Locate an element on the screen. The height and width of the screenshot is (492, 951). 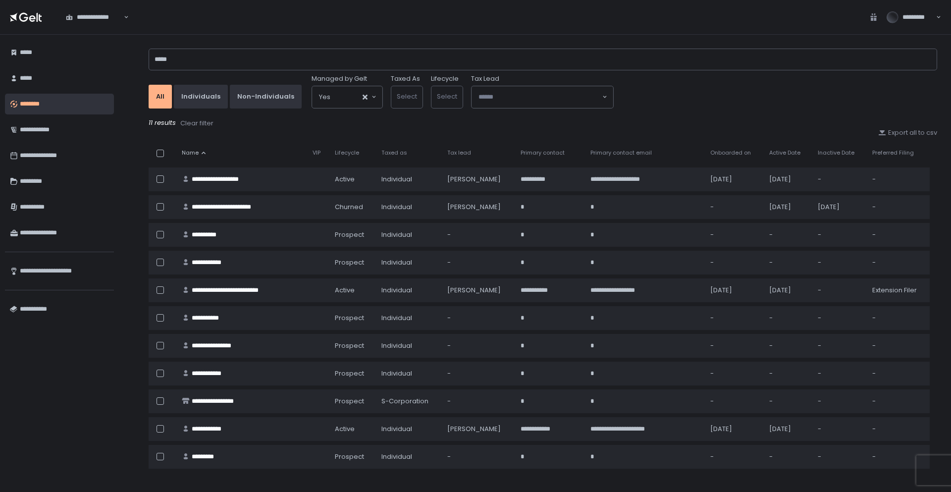
span: Managed by Gelt is located at coordinates (339, 79).